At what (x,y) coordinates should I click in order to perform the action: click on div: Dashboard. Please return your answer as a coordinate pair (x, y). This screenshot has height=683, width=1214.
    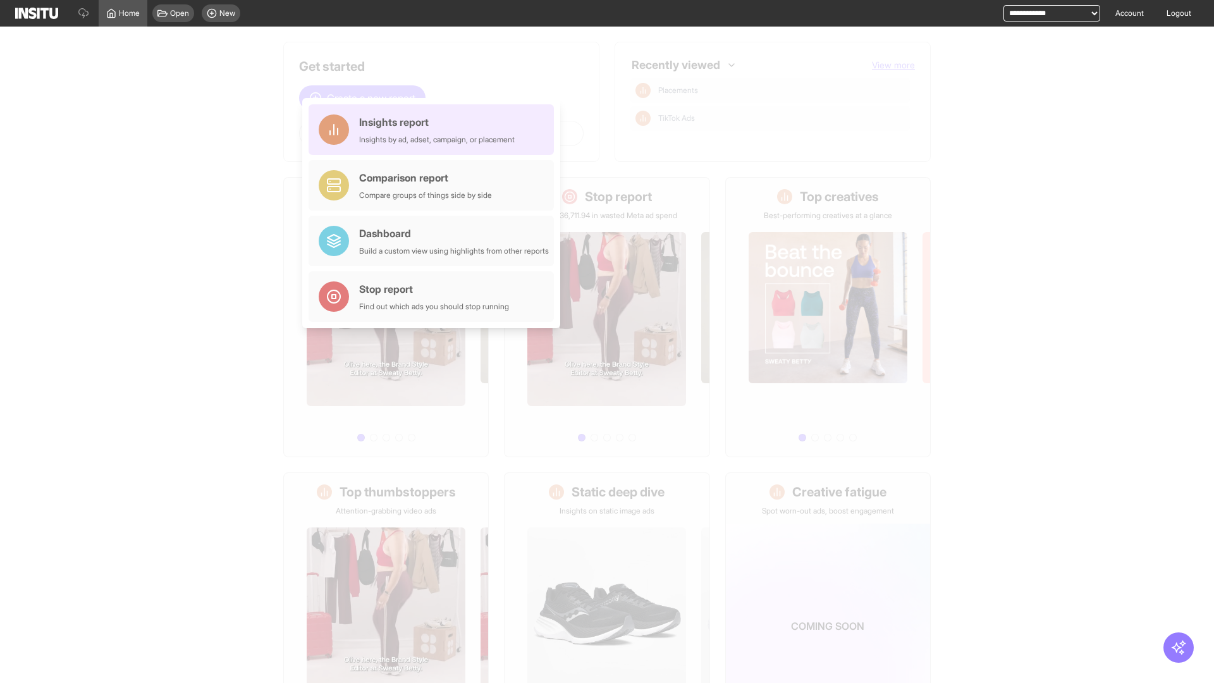
    Looking at the image, I should click on (454, 233).